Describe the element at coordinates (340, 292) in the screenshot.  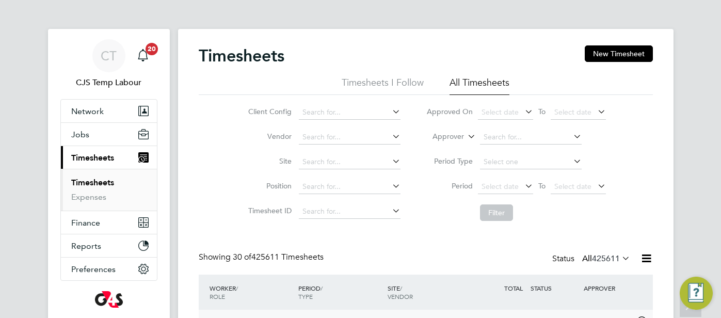
I see `div: PERIOD` at that location.